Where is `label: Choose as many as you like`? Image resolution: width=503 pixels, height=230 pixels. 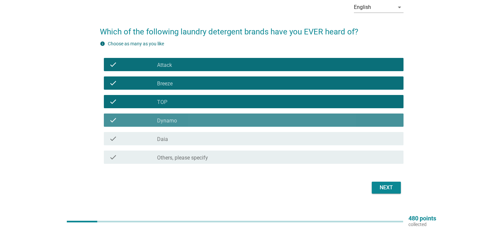
label: Choose as many as you like is located at coordinates (136, 44).